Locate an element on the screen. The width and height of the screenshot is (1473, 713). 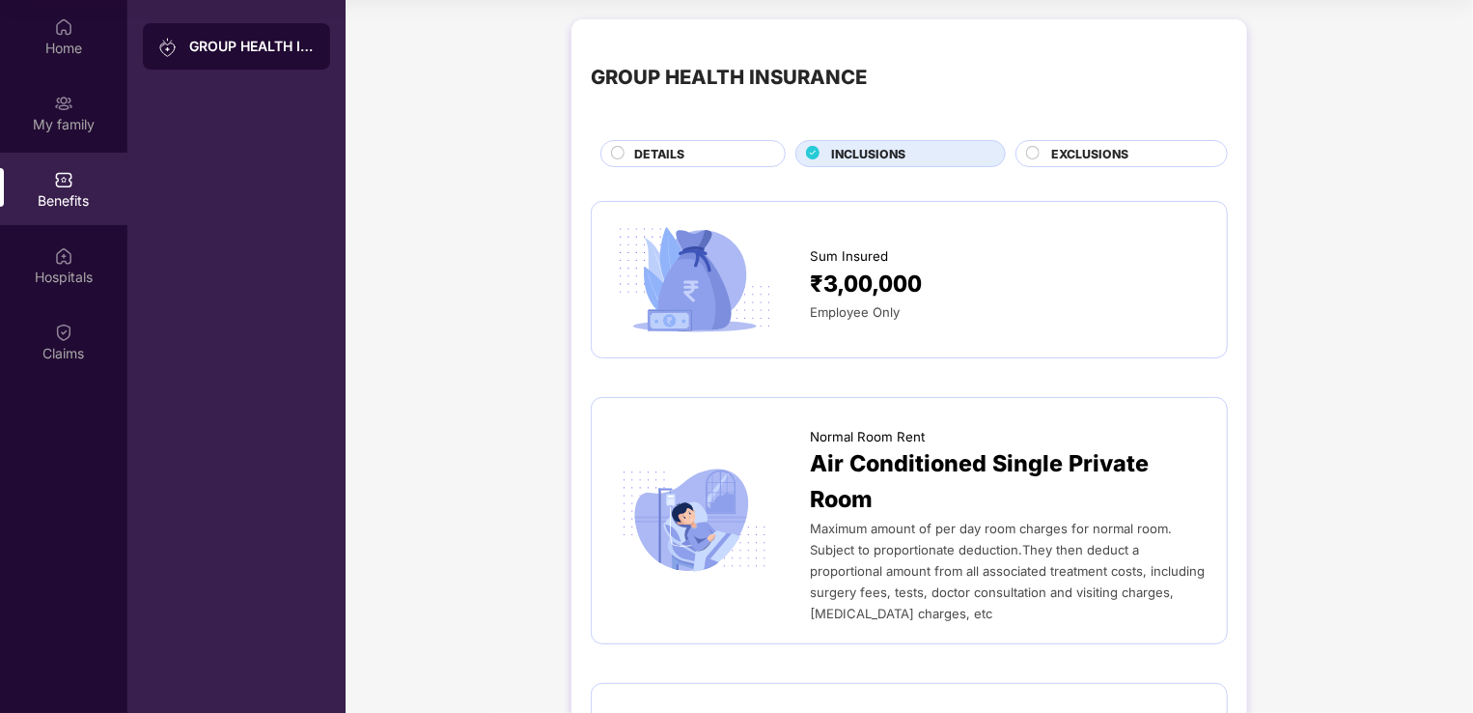
span: ₹3,00,000 is located at coordinates (866, 284).